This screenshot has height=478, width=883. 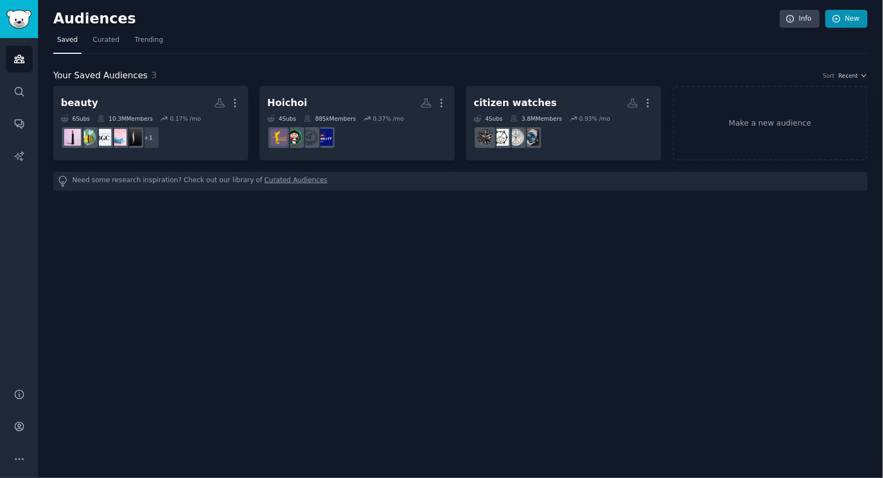 I want to click on div: Need some research inspiration? Check out our library of, so click(x=460, y=181).